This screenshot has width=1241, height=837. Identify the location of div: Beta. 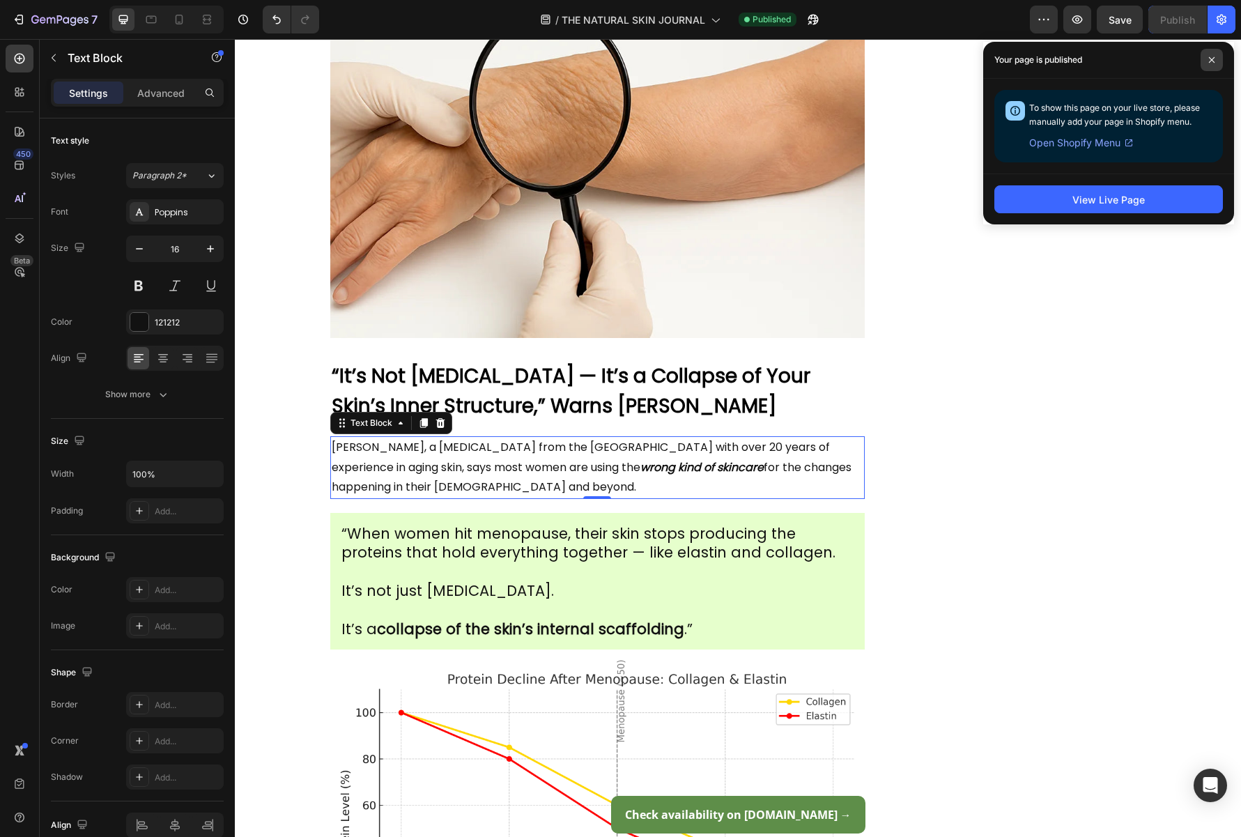
(22, 261).